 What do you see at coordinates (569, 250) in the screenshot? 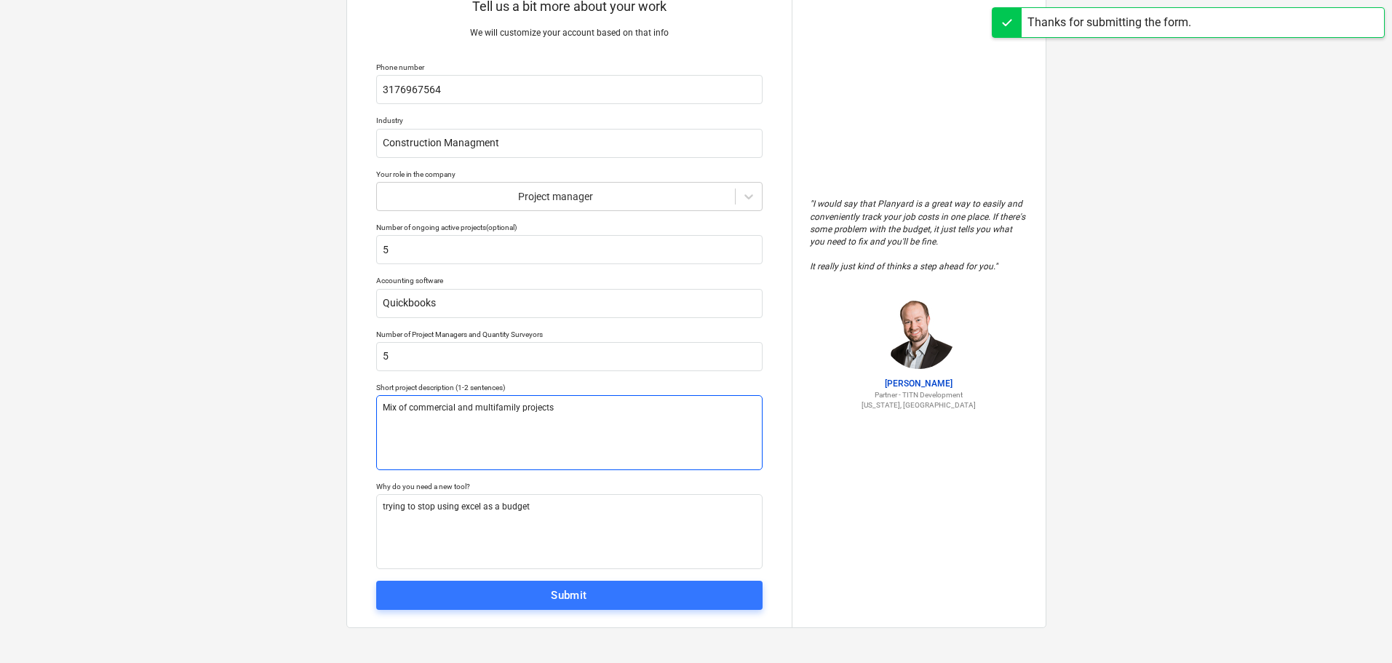
I see `input: Number of ongoing active projects` at bounding box center [569, 250].